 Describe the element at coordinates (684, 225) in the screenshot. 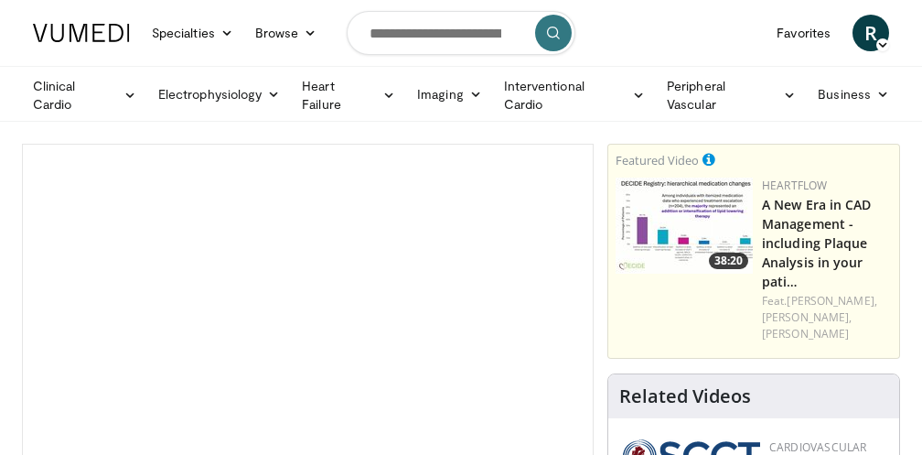

I see `a: 38:20` at that location.